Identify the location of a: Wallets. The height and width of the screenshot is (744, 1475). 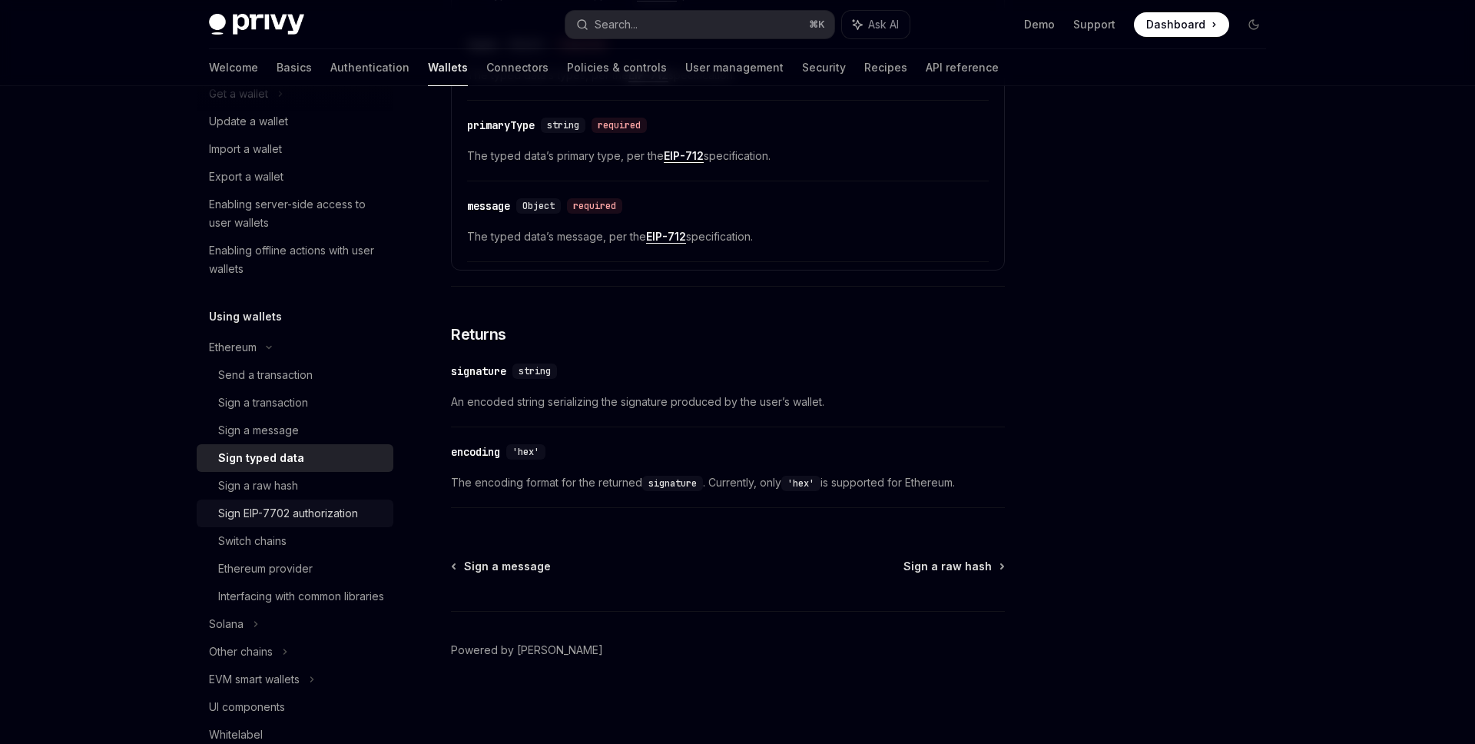
(448, 68).